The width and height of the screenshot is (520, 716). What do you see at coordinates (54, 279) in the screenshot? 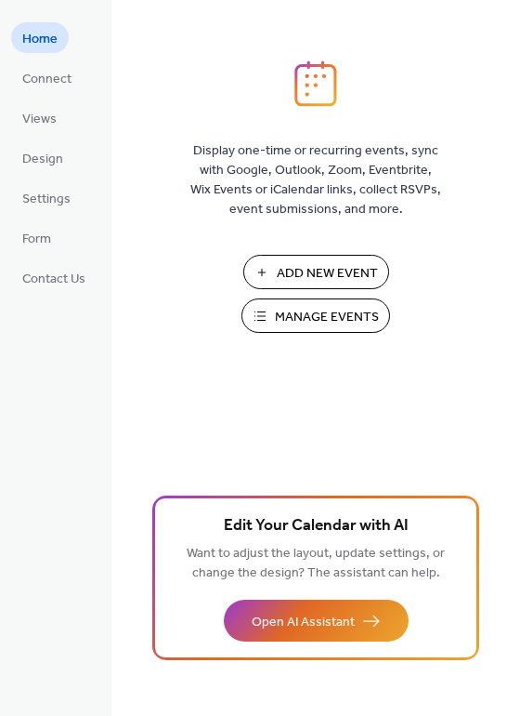
I see `span: Contact Us` at bounding box center [54, 279].